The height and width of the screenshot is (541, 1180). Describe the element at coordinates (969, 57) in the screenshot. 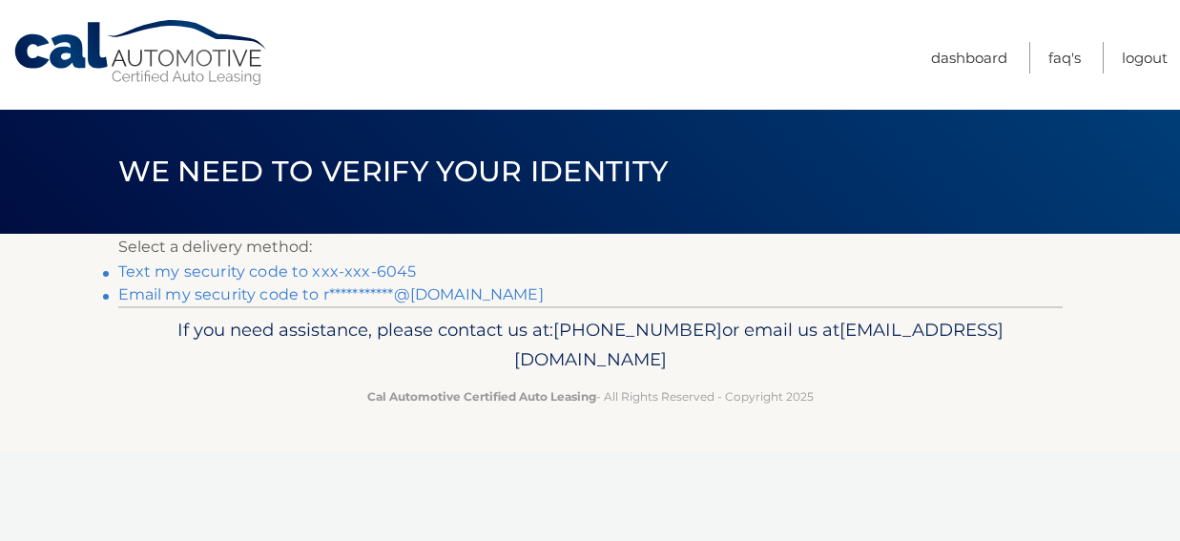

I see `a: Dashboard` at that location.